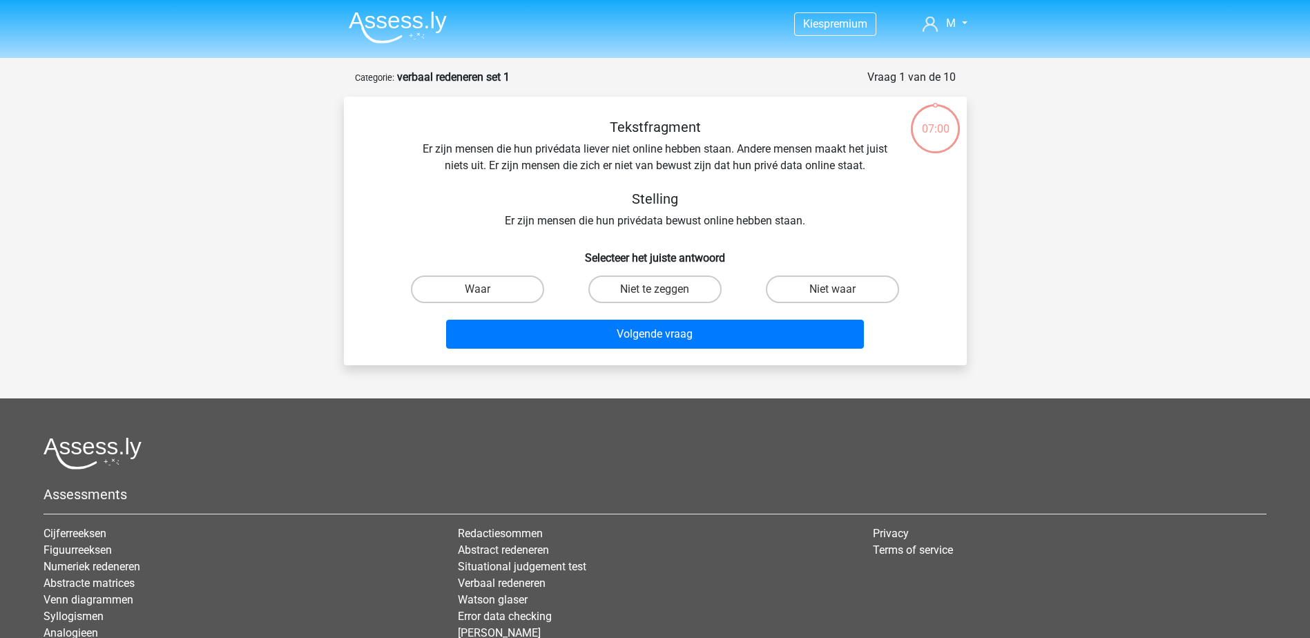 The height and width of the screenshot is (638, 1310). I want to click on label: Niet te zeggen, so click(655, 289).